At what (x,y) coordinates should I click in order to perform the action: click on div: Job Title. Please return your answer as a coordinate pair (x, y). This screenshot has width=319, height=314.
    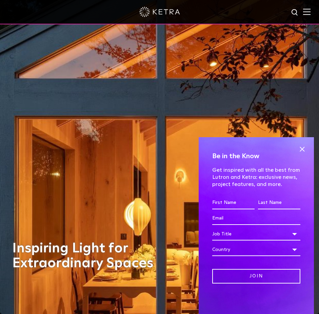
    Looking at the image, I should click on (256, 234).